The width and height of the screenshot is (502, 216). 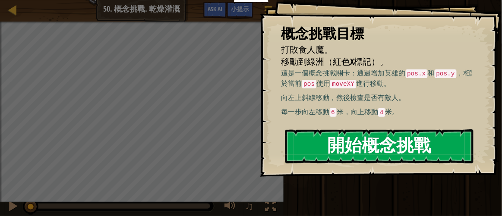 What do you see at coordinates (269, 12) in the screenshot?
I see `button: 顯示遊戲選單` at bounding box center [269, 12].